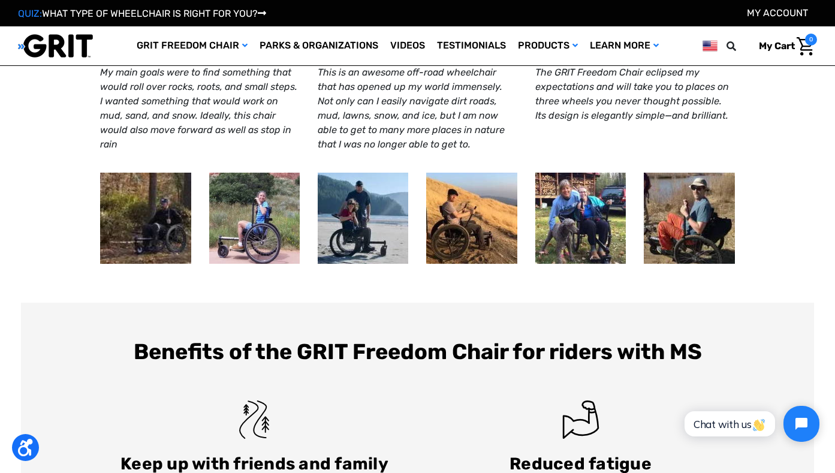  I want to click on span: QUIZ:, so click(30, 13).